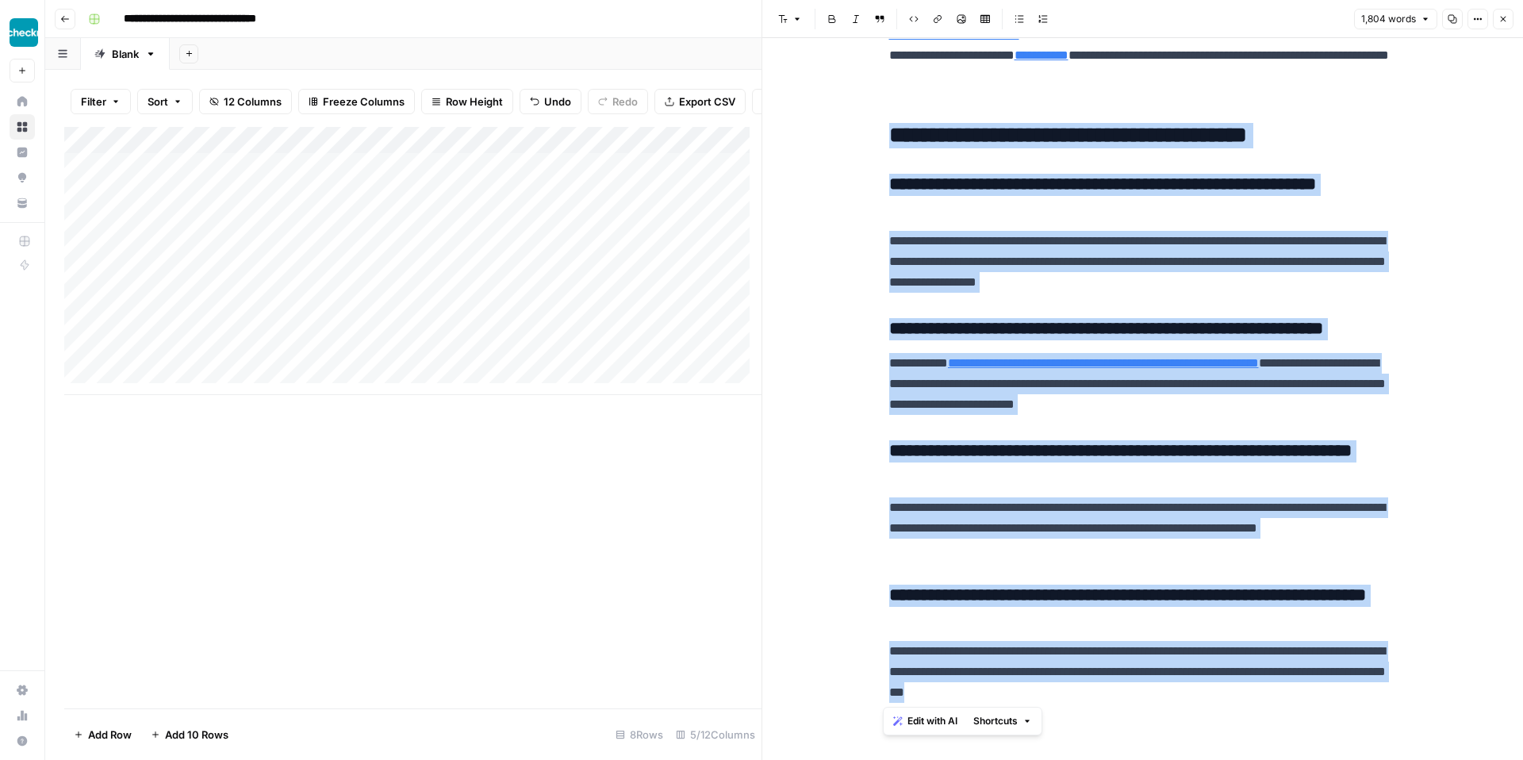 This screenshot has height=760, width=1523. What do you see at coordinates (109, 734) in the screenshot?
I see `span: Add Row` at bounding box center [109, 734].